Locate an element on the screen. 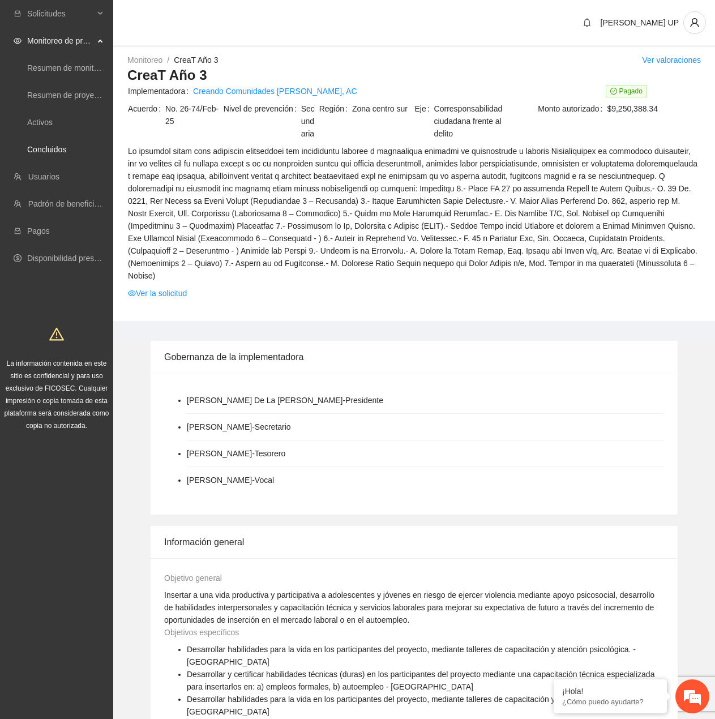  span: Secundaria is located at coordinates (310, 121).